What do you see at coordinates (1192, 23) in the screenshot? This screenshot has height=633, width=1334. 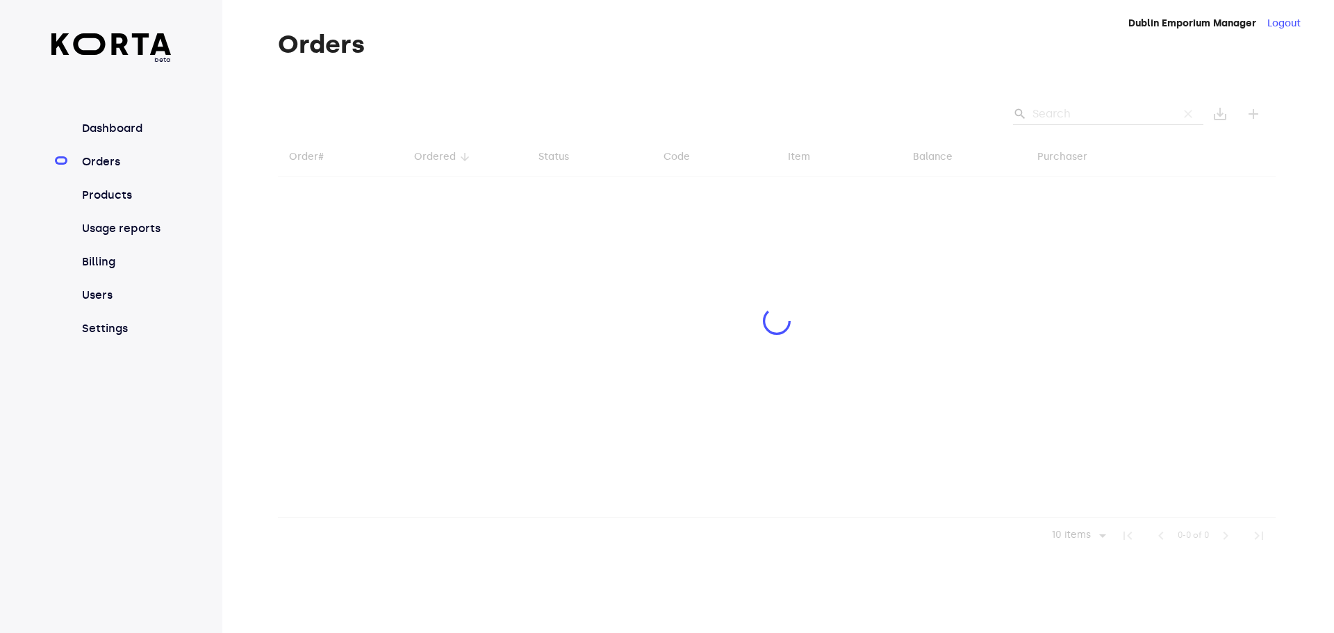 I see `strong: Dublin Emporium Manager` at bounding box center [1192, 23].